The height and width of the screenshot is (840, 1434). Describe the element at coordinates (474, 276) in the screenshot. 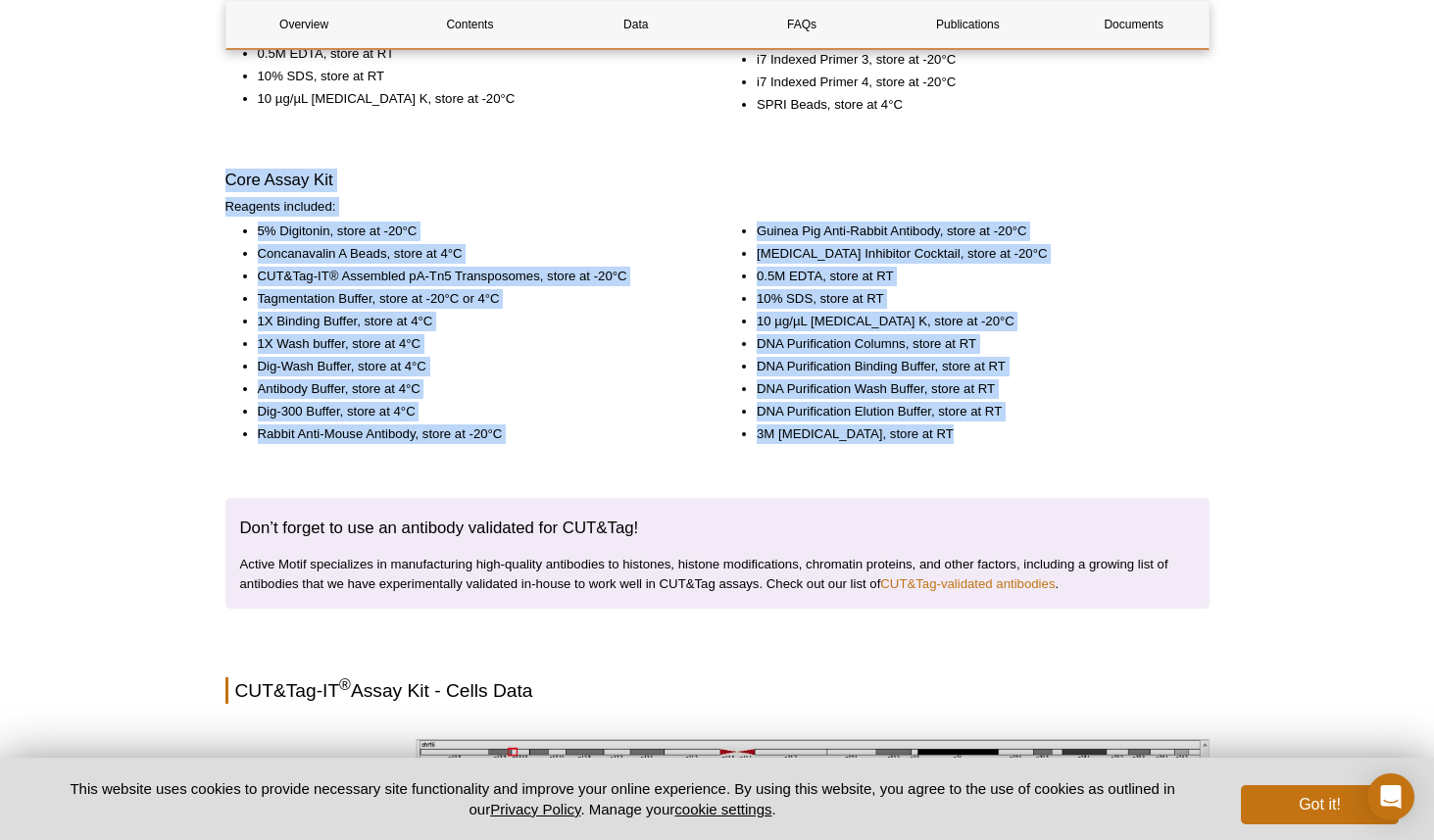

I see `li: CUT&Tag-IT® Assembled pA-Tn5 Transposomes, store at -20°C` at that location.